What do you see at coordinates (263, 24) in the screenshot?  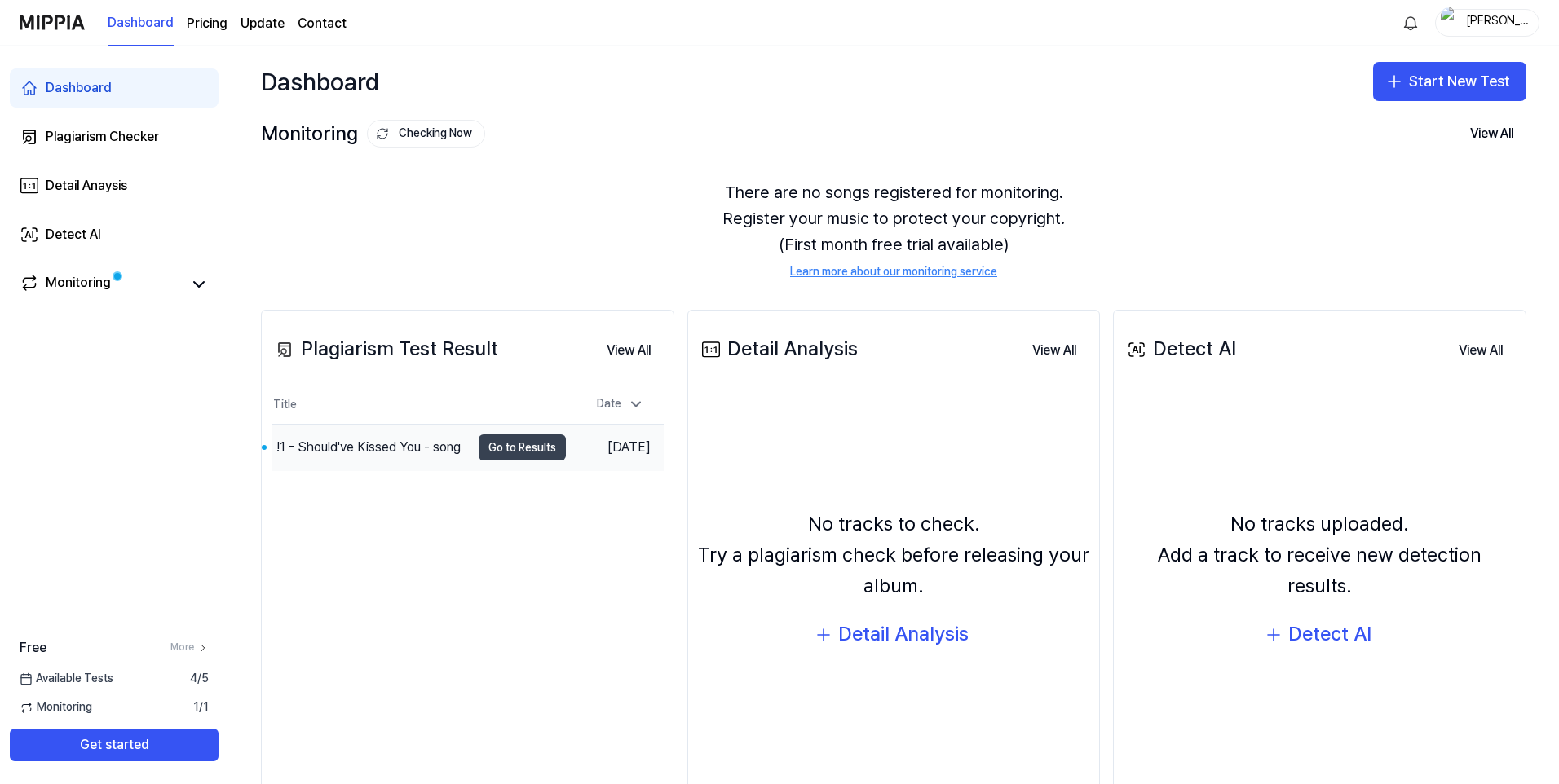 I see `a: Update` at bounding box center [263, 24].